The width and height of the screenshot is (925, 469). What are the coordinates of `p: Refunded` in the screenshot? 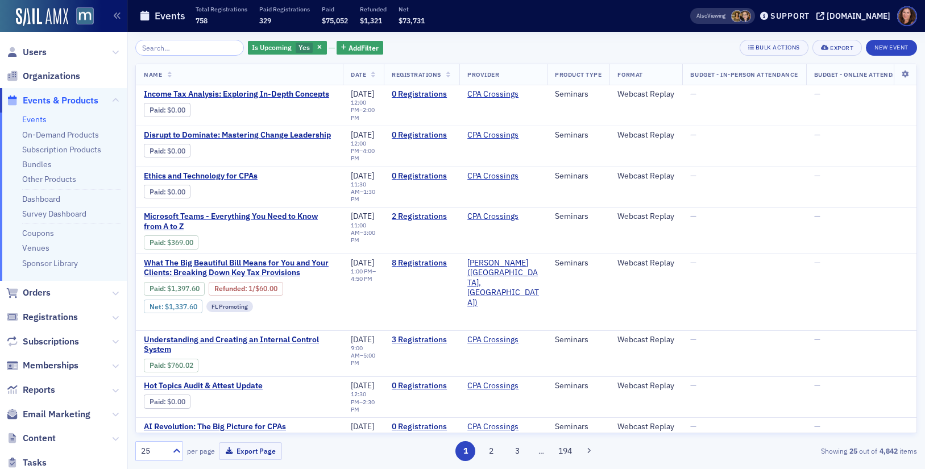 It's located at (373, 9).